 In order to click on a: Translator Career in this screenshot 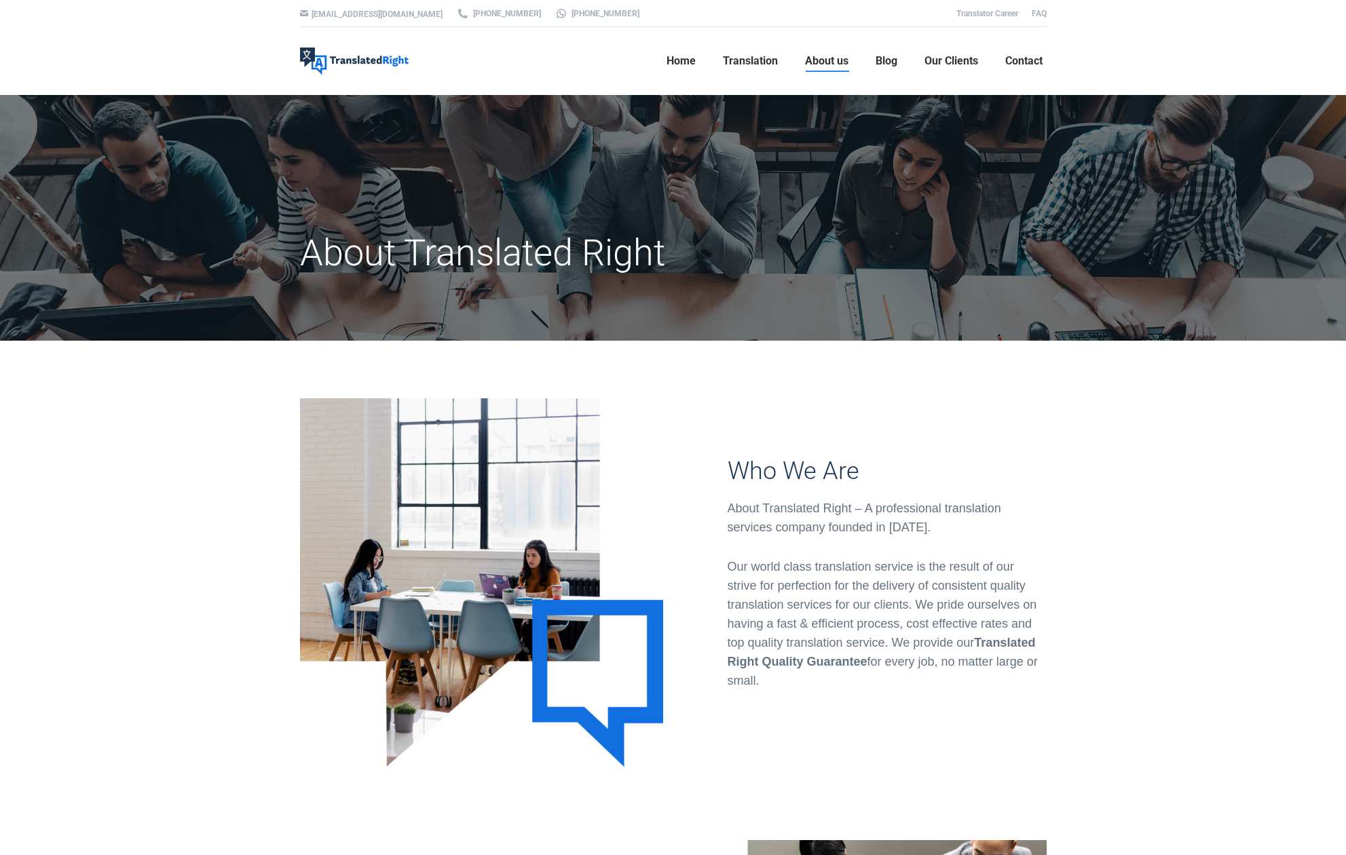, I will do `click(987, 14)`.